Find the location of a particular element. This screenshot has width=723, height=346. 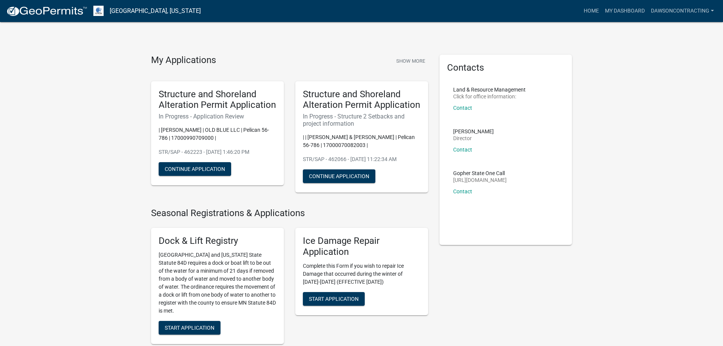

h5: Contacts is located at coordinates (506, 68).